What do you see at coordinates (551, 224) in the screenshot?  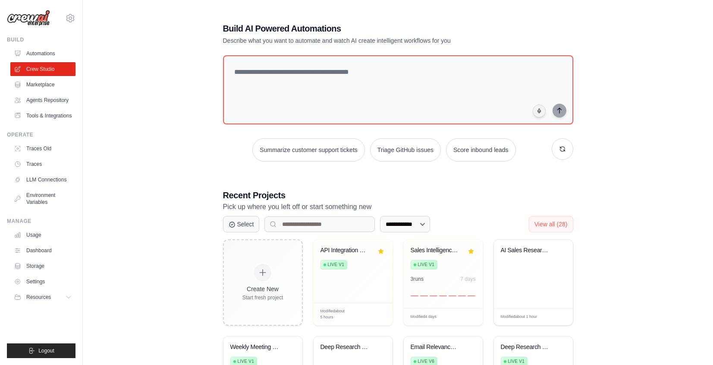 I see `button: View all (28)` at bounding box center [551, 224].